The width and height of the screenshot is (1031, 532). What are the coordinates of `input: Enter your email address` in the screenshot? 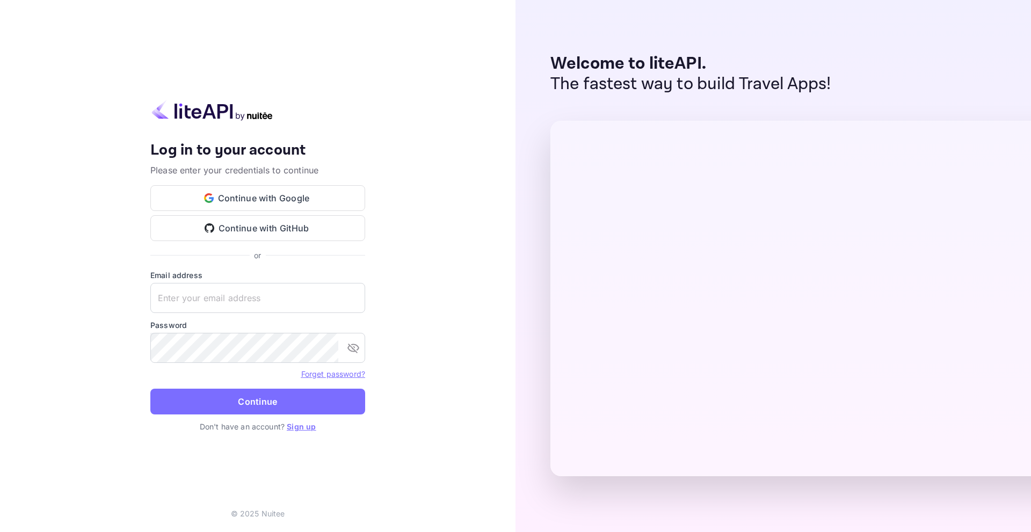 It's located at (258, 298).